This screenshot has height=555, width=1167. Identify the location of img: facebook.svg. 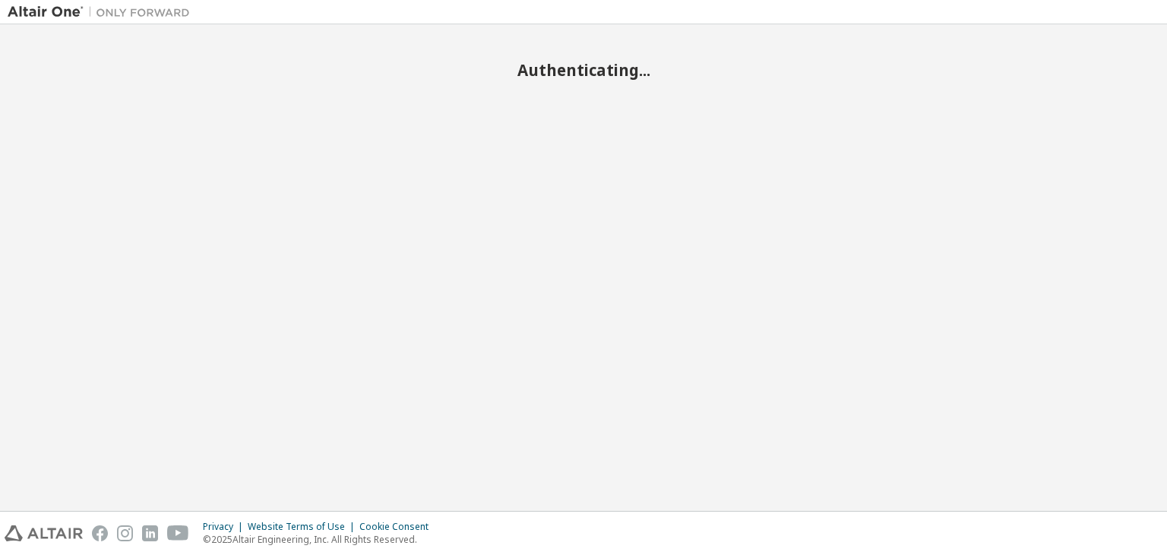
(100, 532).